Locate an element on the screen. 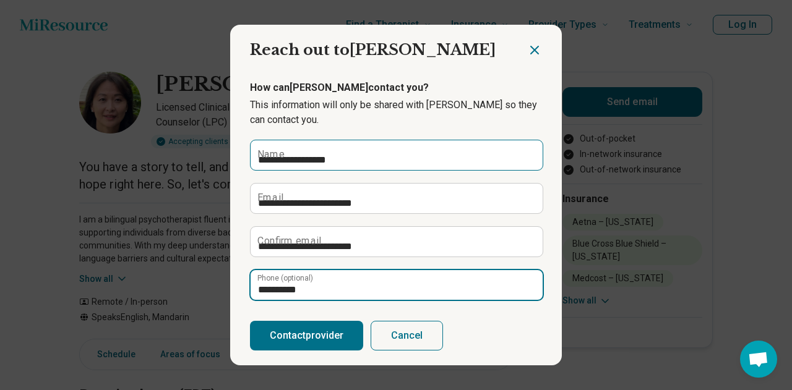 The height and width of the screenshot is (390, 792). button: Cancel is located at coordinates (406, 336).